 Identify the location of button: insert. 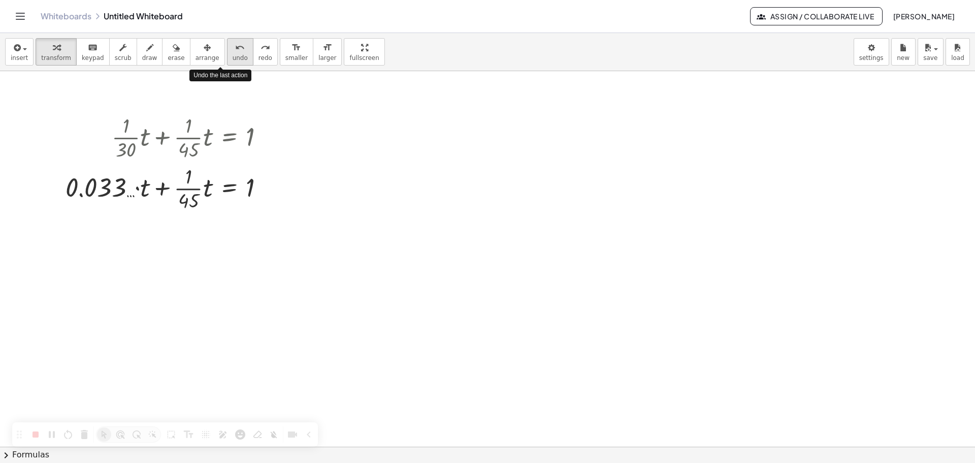
(19, 52).